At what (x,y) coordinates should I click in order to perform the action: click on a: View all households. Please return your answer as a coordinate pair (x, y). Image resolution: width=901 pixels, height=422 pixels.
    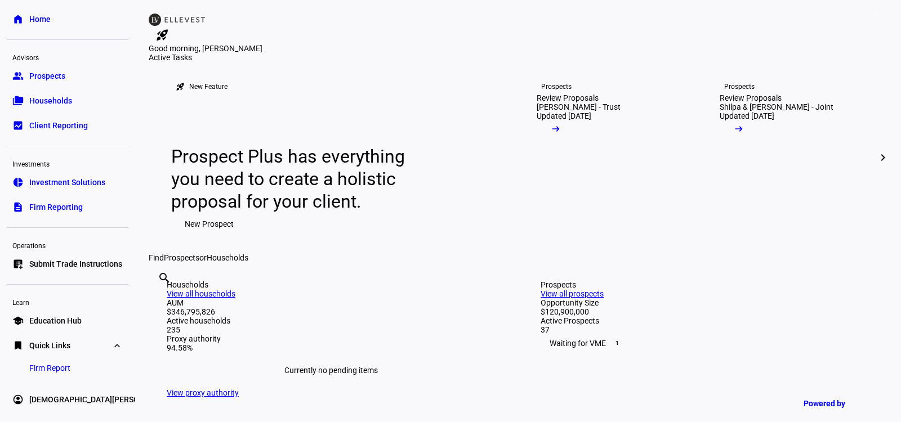
    Looking at the image, I should click on (201, 294).